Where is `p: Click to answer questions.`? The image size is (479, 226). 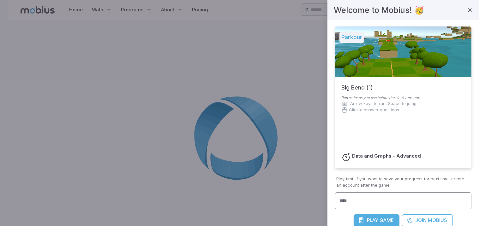 p: Click to answer questions. is located at coordinates (374, 110).